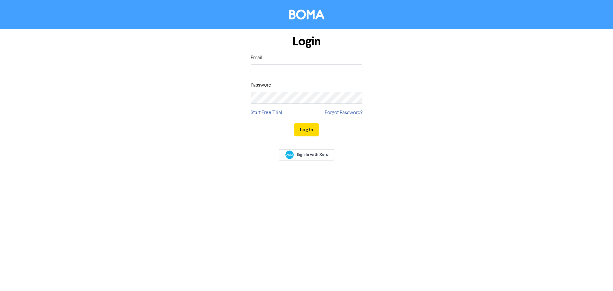 The image size is (613, 291). Describe the element at coordinates (344, 113) in the screenshot. I see `a: Forgot Password?` at that location.